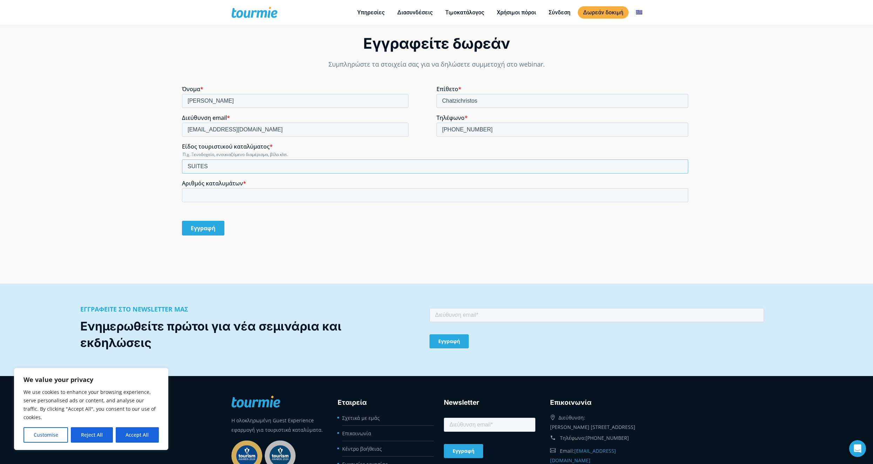  I want to click on p: We value your privacy, so click(91, 380).